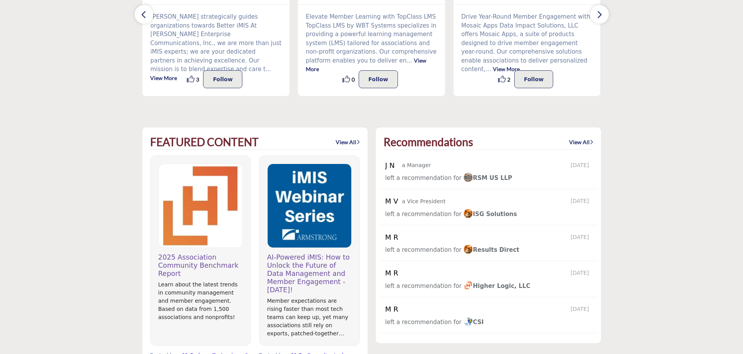 This screenshot has width=743, height=354. I want to click on img: Logo of Armstrong Enterprise Communications, click to view details, so click(309, 206).